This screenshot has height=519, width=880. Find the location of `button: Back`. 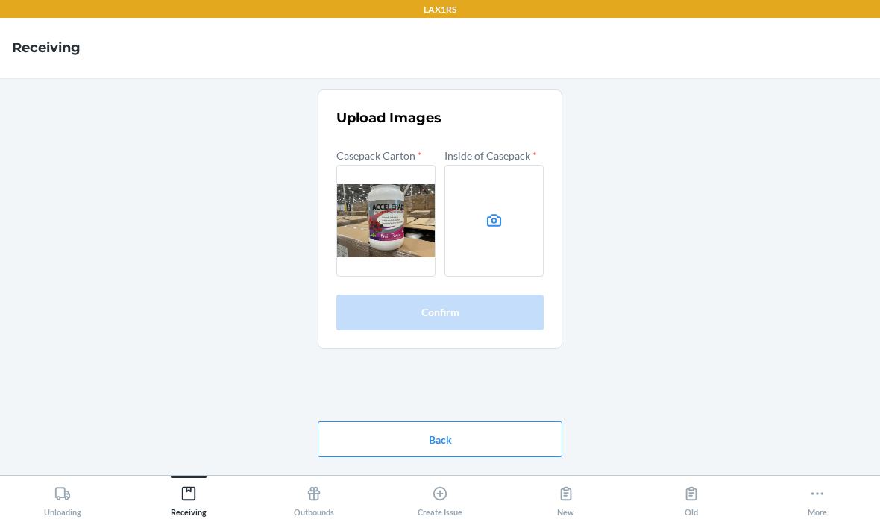

button: Back is located at coordinates (440, 439).